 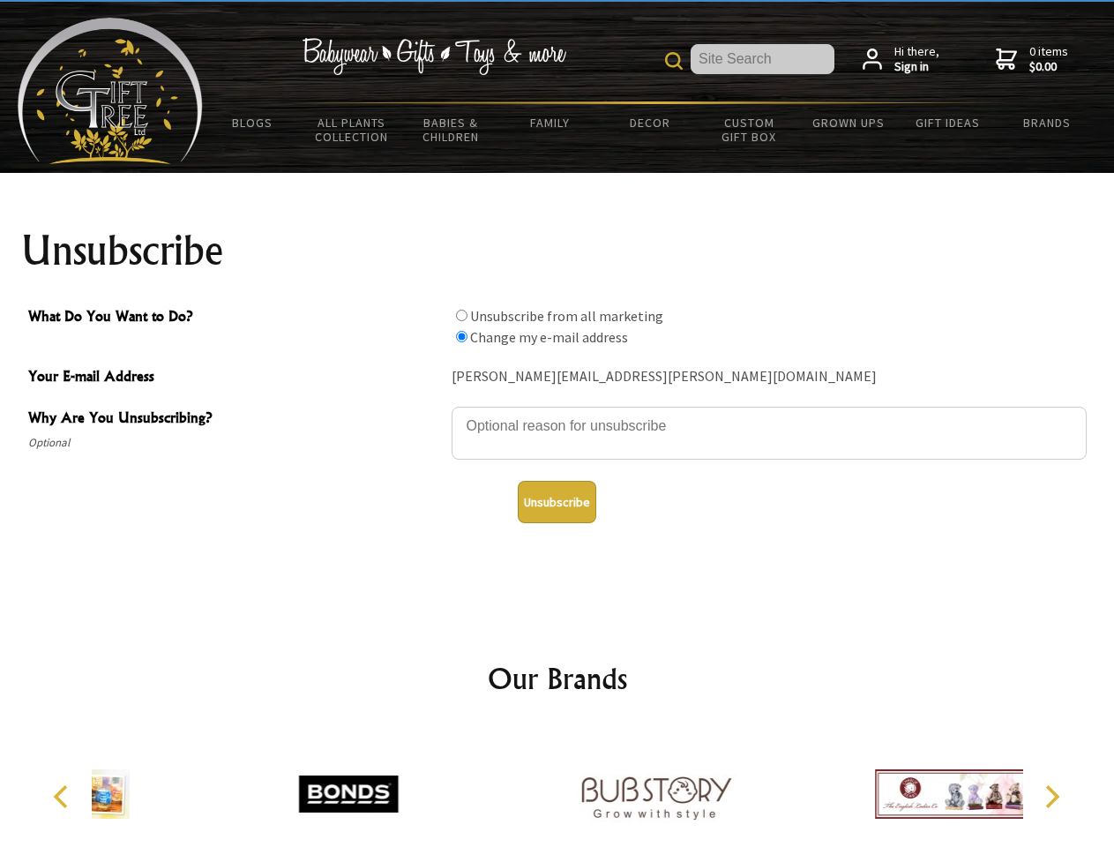 I want to click on span: 0 items, so click(x=1049, y=59).